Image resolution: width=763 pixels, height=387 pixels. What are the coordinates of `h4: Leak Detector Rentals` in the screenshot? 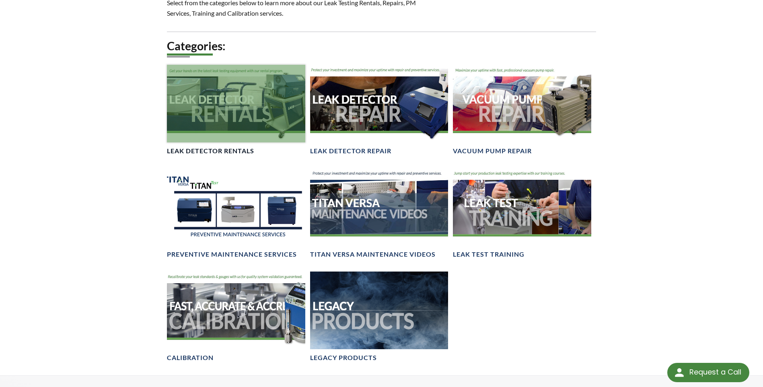 It's located at (210, 151).